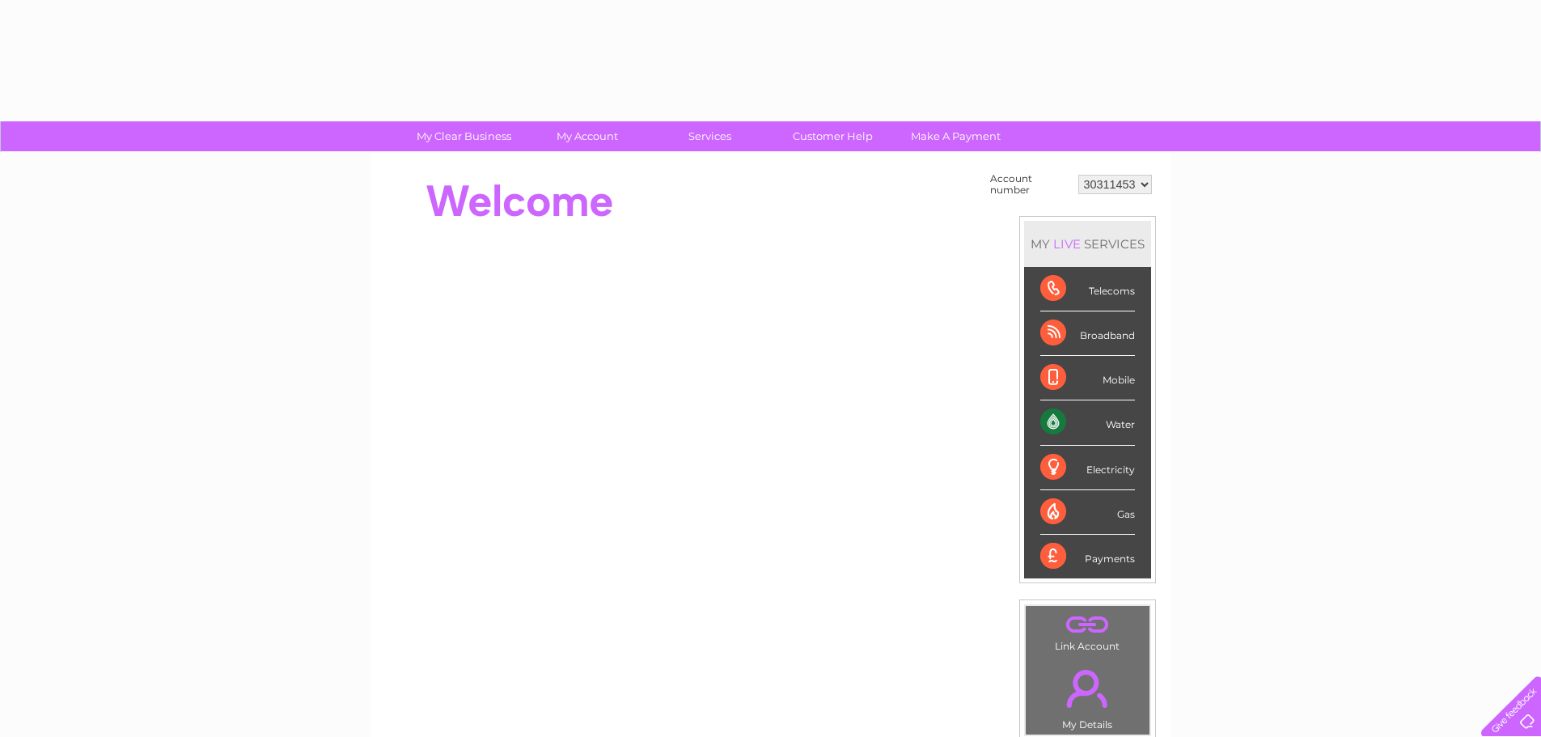  I want to click on td: Account number, so click(1030, 184).